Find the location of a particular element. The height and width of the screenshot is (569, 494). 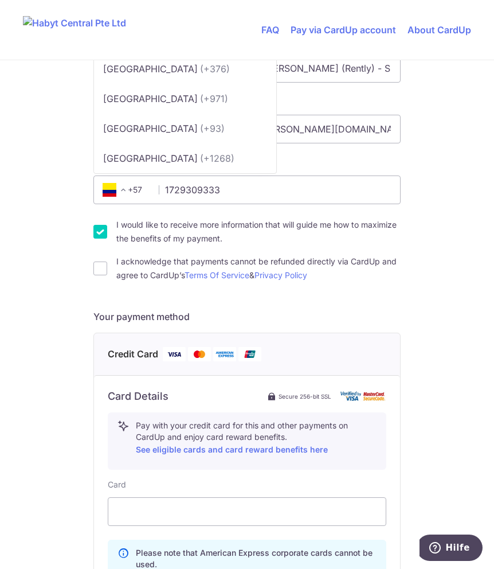

span: (+93) is located at coordinates (212, 128).